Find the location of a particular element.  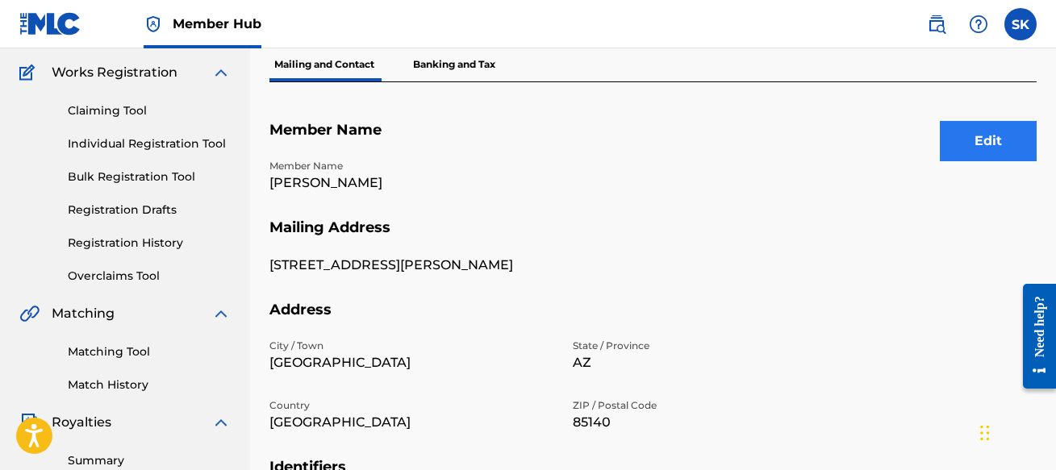

p: ZIP / Postal Code is located at coordinates (714, 406).